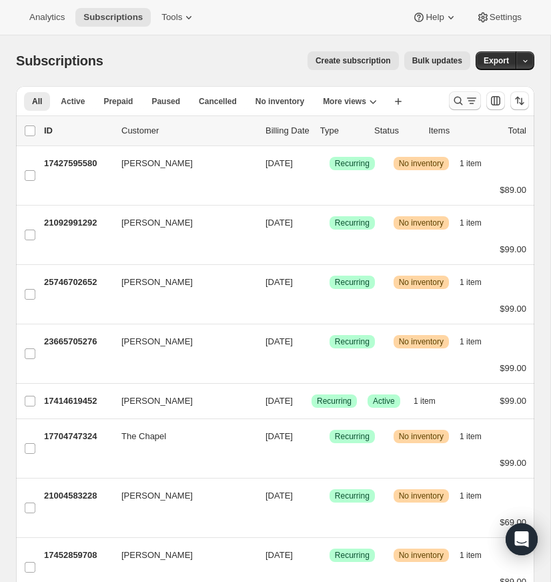 The image size is (551, 582). What do you see at coordinates (59, 61) in the screenshot?
I see `span: Subscriptions` at bounding box center [59, 61].